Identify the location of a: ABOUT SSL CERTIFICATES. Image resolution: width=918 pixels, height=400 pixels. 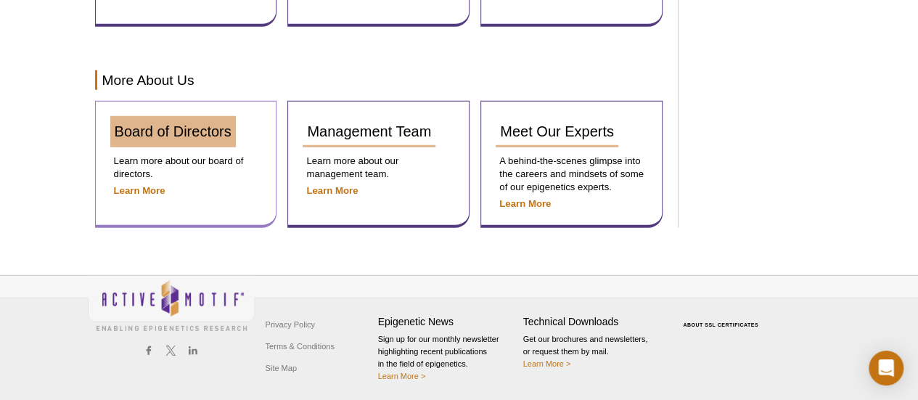
(721, 324).